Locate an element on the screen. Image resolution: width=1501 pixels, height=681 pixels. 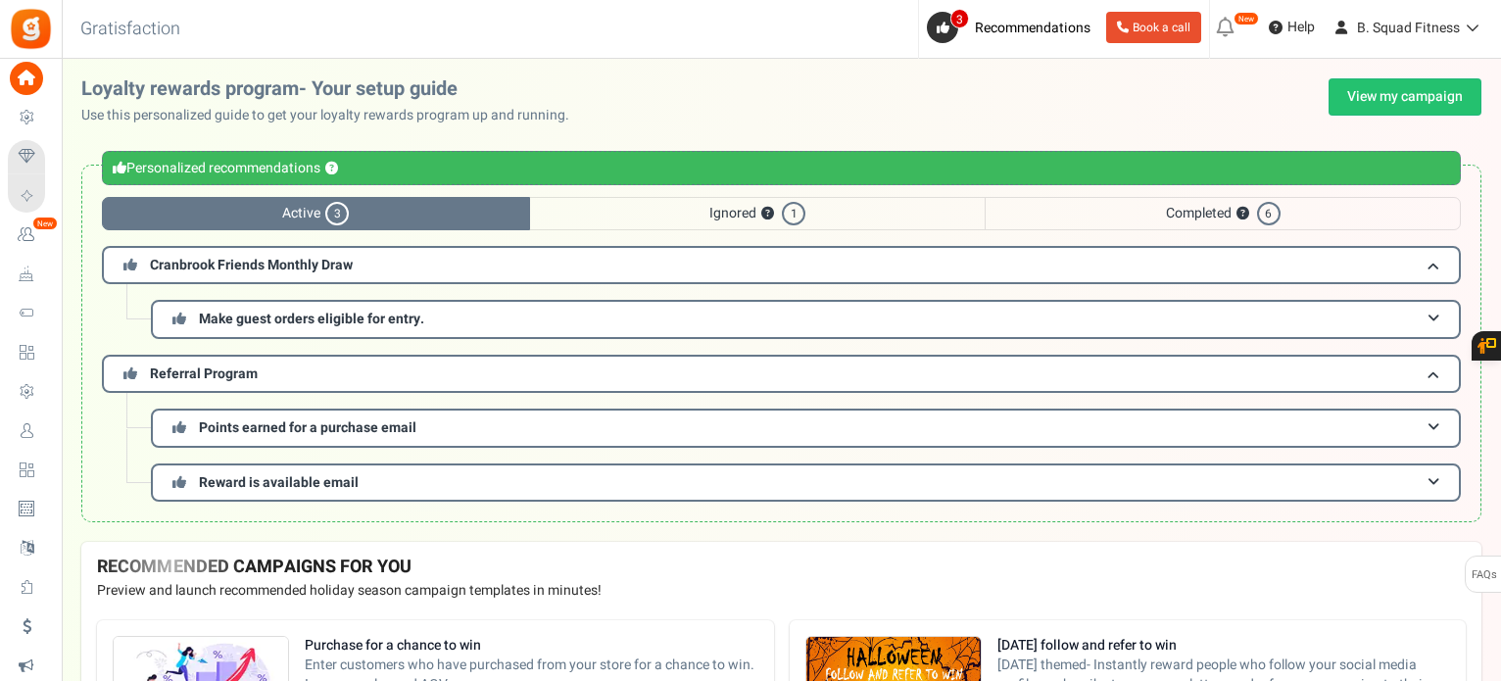
a: Book a call is located at coordinates (1153, 27).